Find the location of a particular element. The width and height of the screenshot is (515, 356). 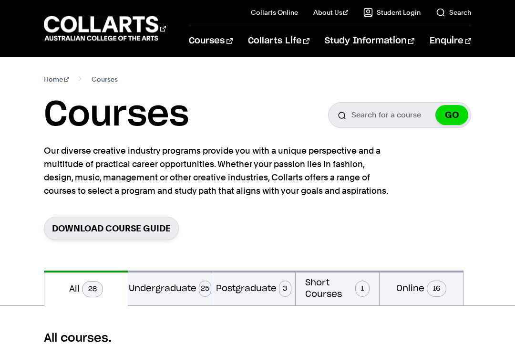

button: All28 is located at coordinates (86, 288).